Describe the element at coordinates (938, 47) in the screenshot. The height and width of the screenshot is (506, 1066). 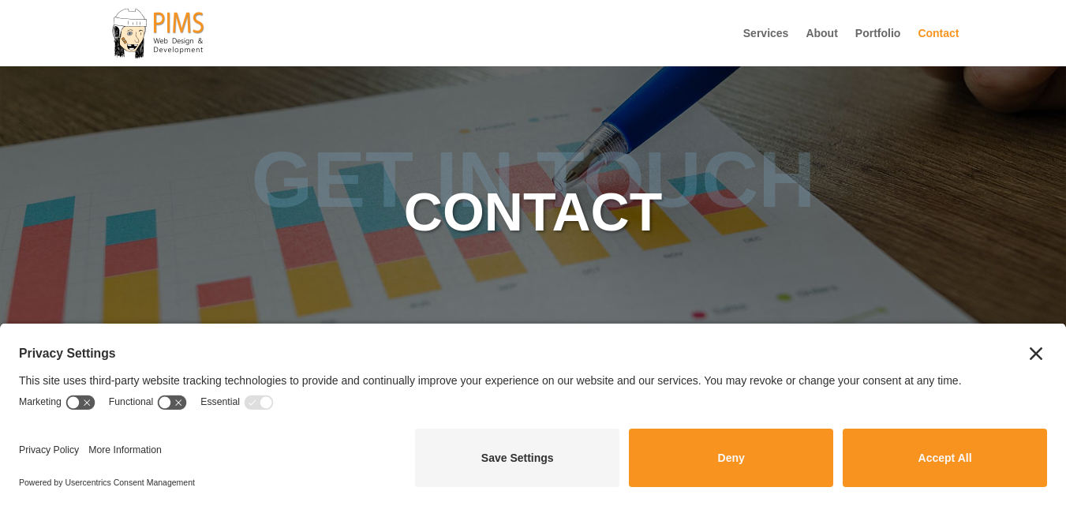
I see `a: Contact` at that location.